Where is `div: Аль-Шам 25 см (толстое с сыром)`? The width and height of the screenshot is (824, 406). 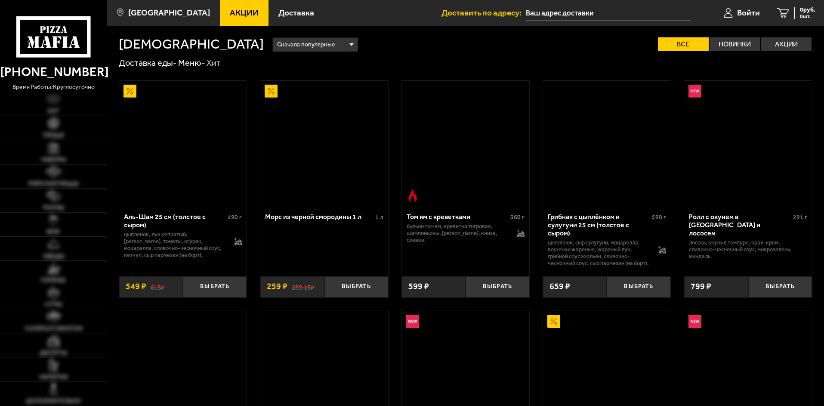 div: Аль-Шам 25 см (толстое с сыром) is located at coordinates (175, 221).